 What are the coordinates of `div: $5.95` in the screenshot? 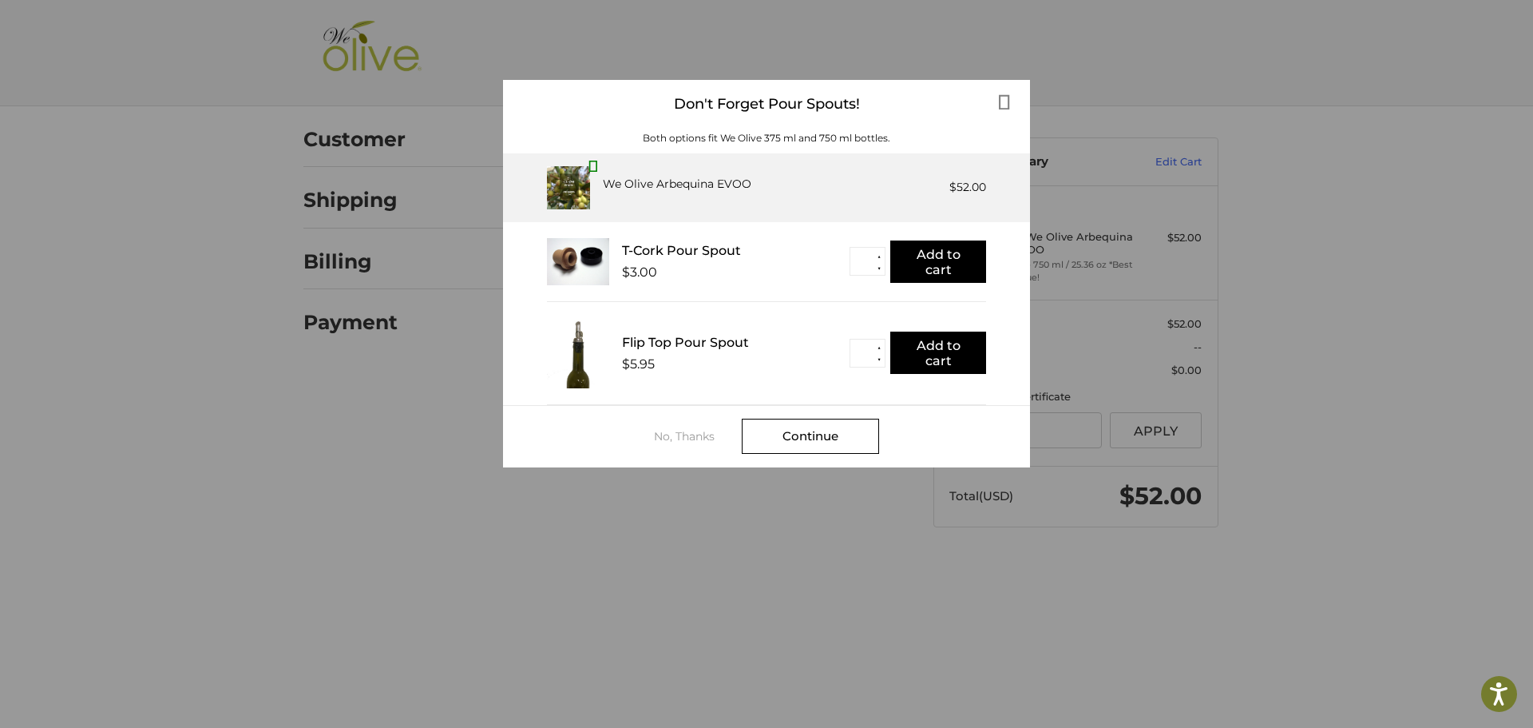 It's located at (638, 363).